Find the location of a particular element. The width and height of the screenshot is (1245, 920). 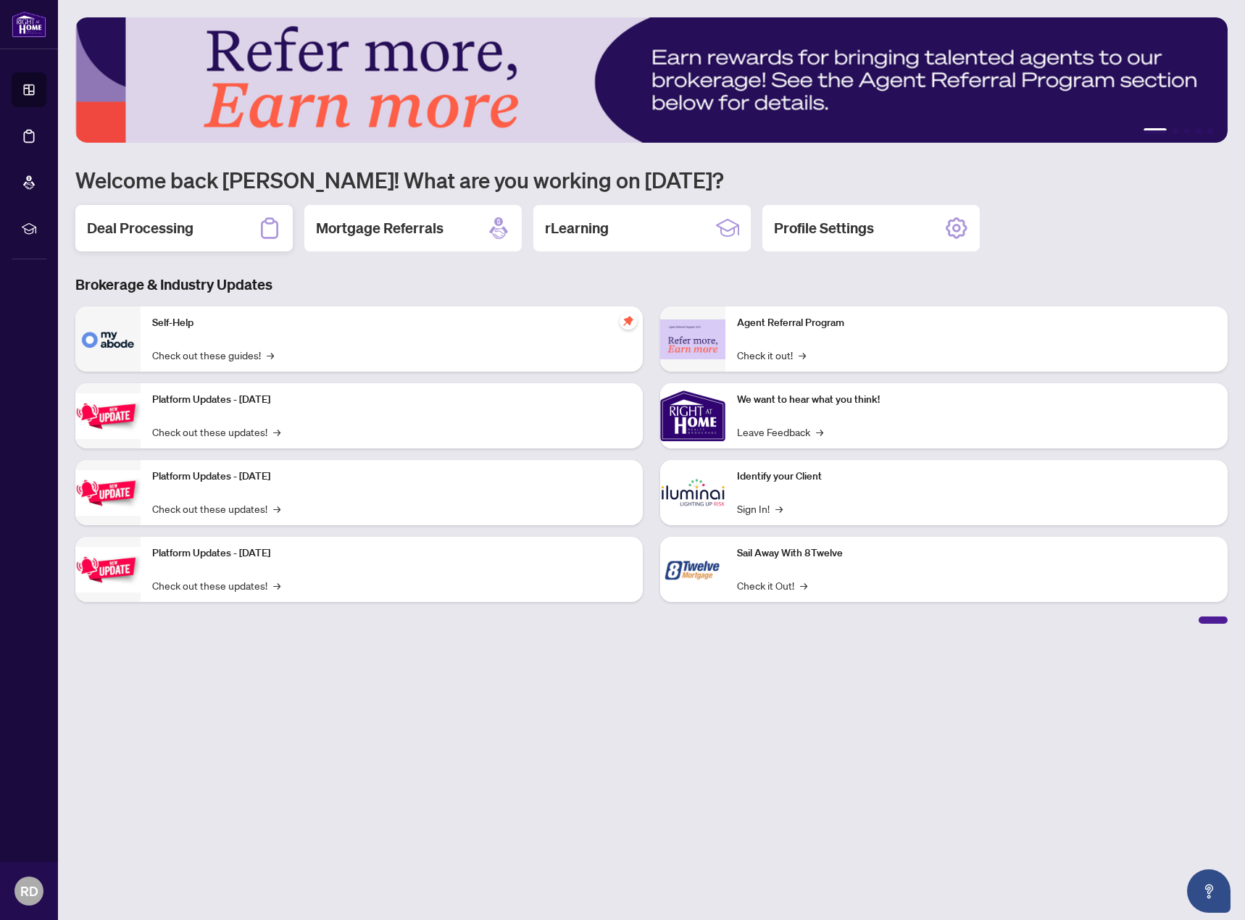

img: Agent Referral Program is located at coordinates (693, 339).